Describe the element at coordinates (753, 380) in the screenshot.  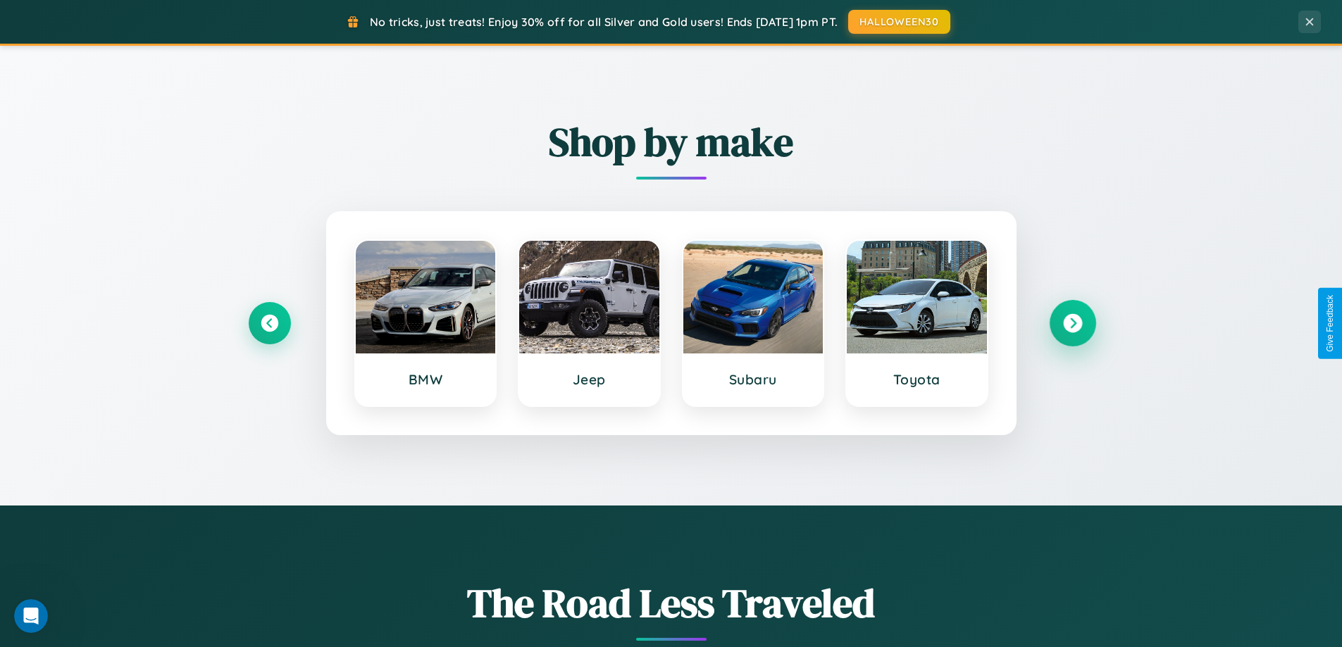
I see `h3: Subaru` at that location.